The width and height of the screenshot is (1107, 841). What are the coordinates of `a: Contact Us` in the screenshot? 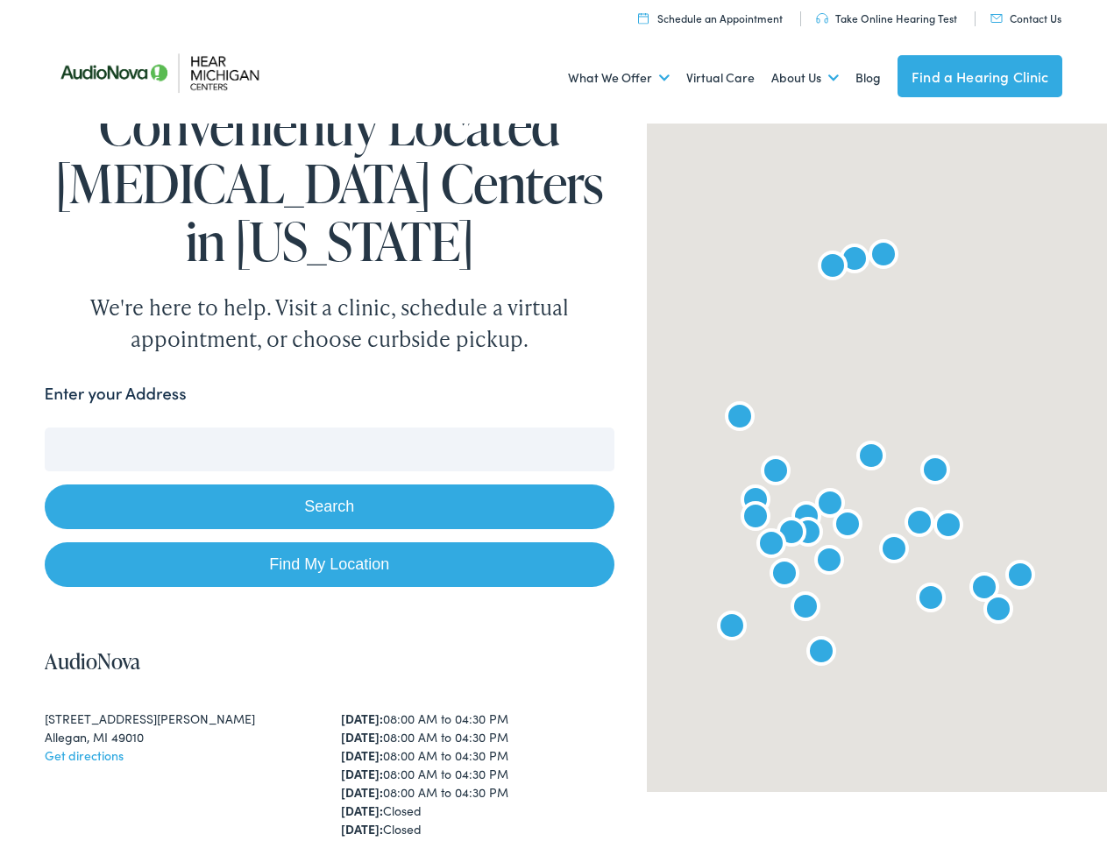 It's located at (1025, 18).